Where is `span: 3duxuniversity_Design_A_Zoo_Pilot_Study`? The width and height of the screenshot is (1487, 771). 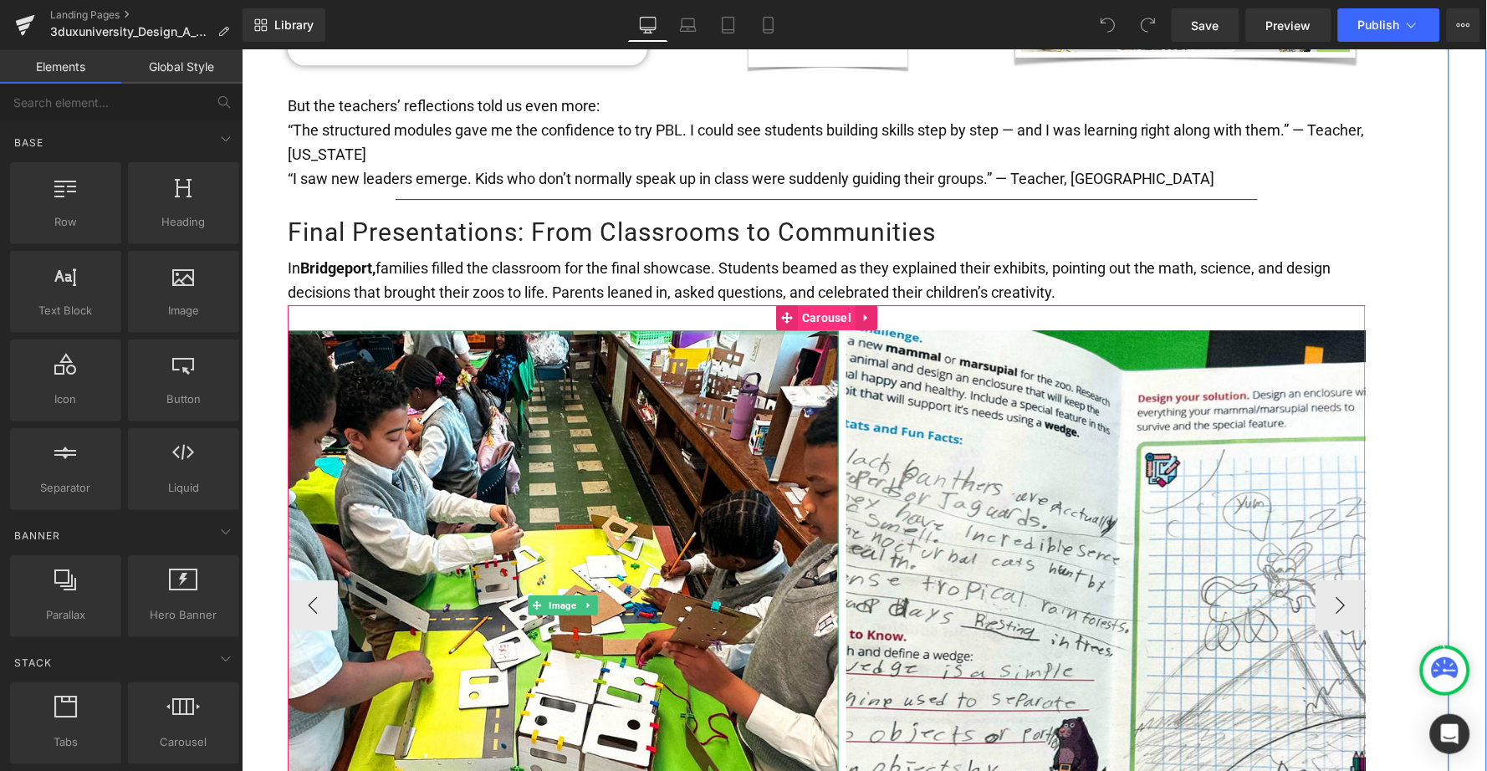
span: 3duxuniversity_Design_A_Zoo_Pilot_Study is located at coordinates (130, 32).